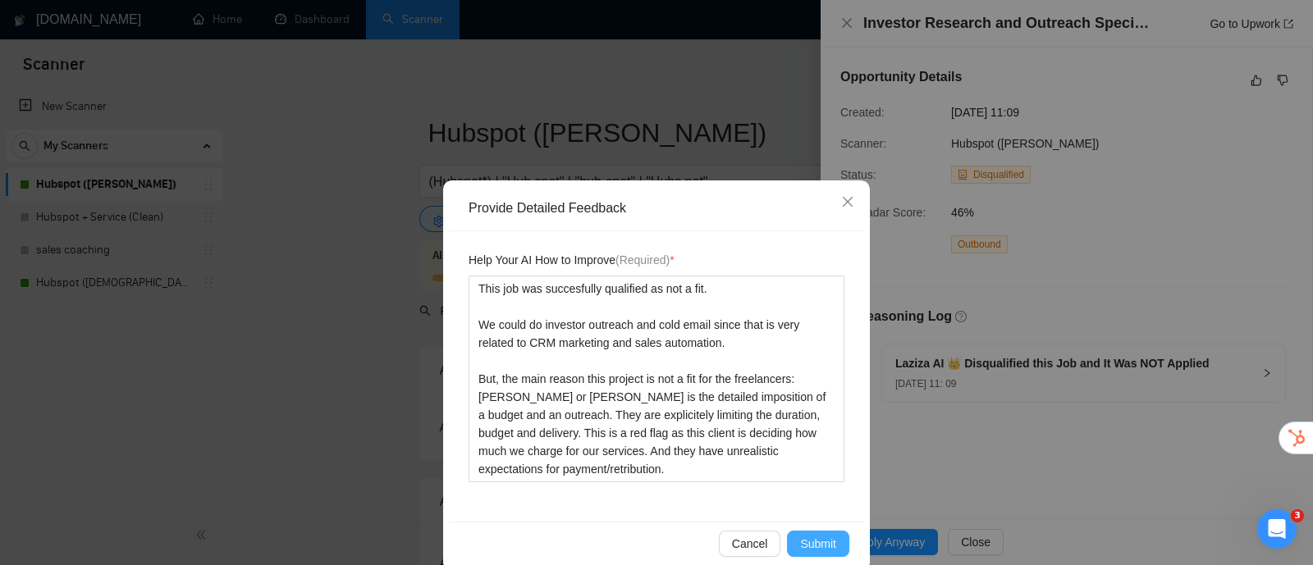  Describe the element at coordinates (1297, 516) in the screenshot. I see `span: 3` at that location.